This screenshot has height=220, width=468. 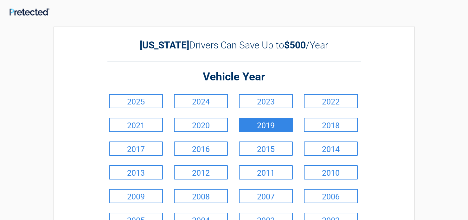 I want to click on a: 2008, so click(x=201, y=196).